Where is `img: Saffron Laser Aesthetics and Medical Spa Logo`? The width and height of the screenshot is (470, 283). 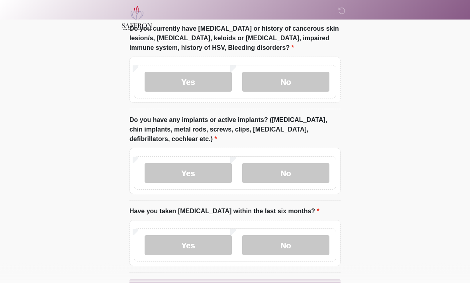
img: Saffron Laser Aesthetics and Medical Spa Logo is located at coordinates (137, 18).